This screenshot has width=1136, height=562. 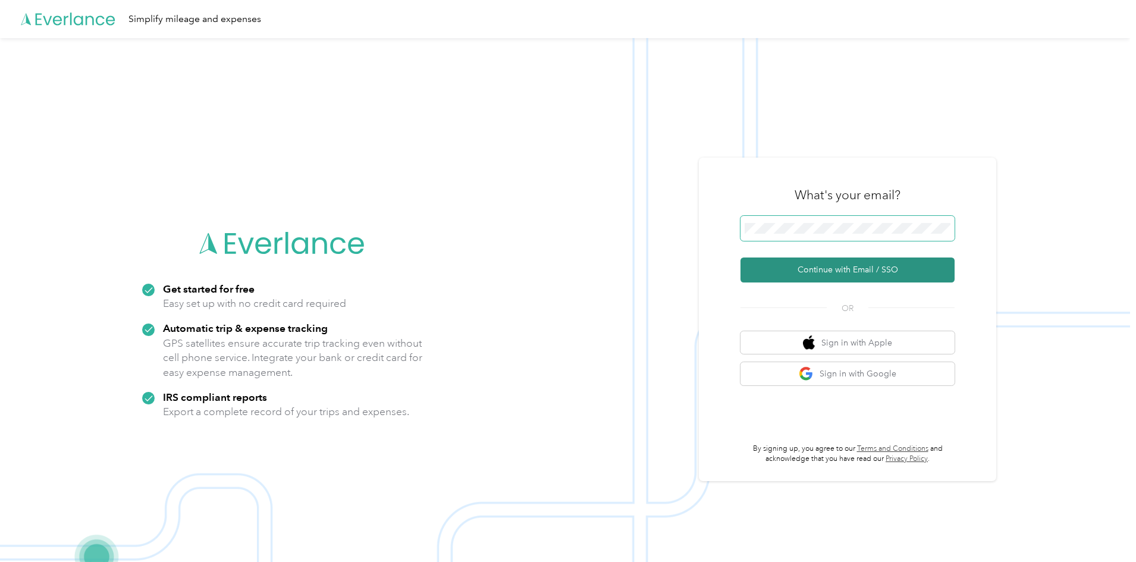 I want to click on img: google logo, so click(x=806, y=373).